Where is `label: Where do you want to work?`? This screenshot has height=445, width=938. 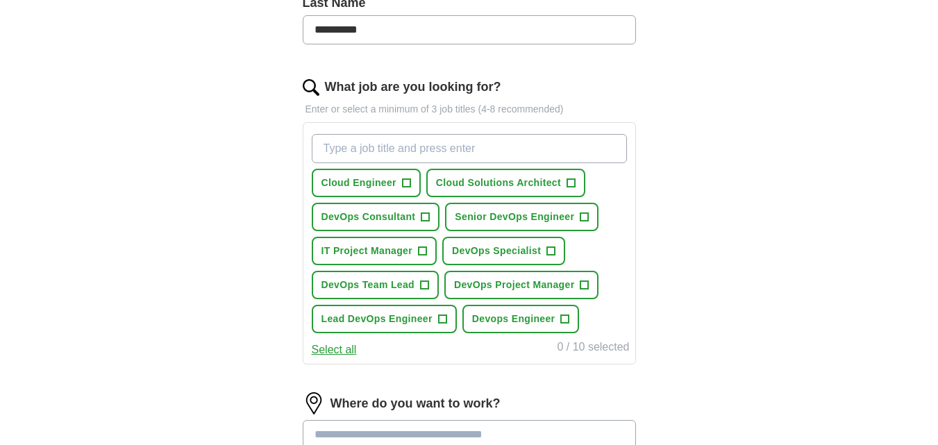 label: Where do you want to work? is located at coordinates (415, 404).